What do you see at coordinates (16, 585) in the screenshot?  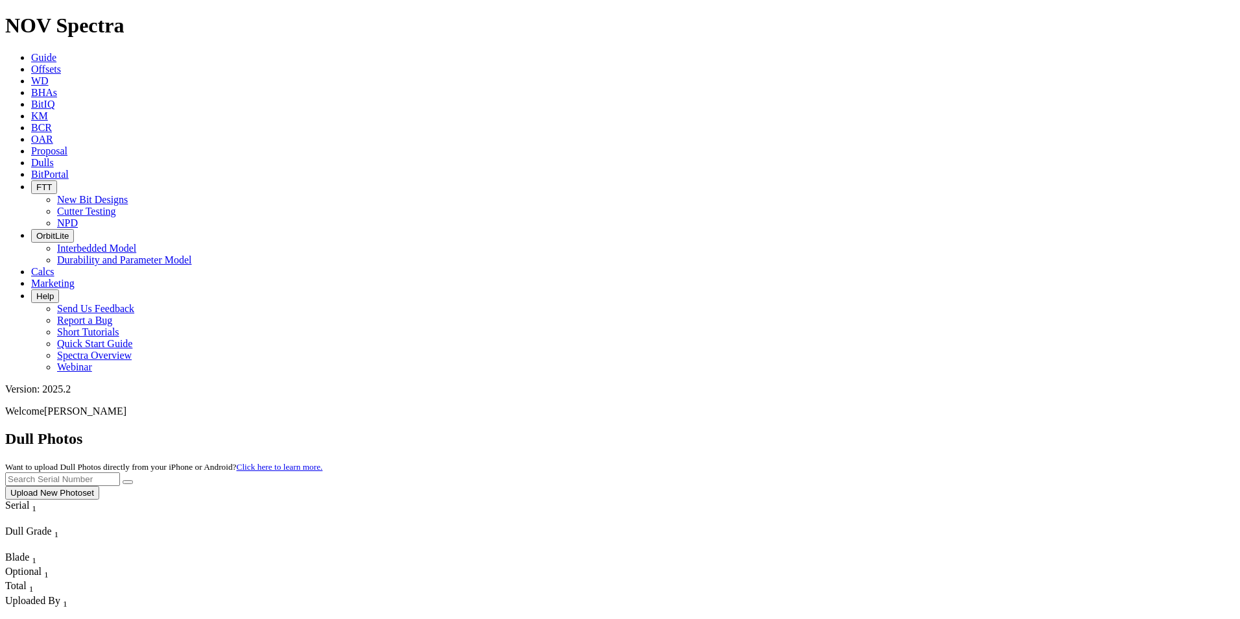 I see `span: Total` at bounding box center [16, 585].